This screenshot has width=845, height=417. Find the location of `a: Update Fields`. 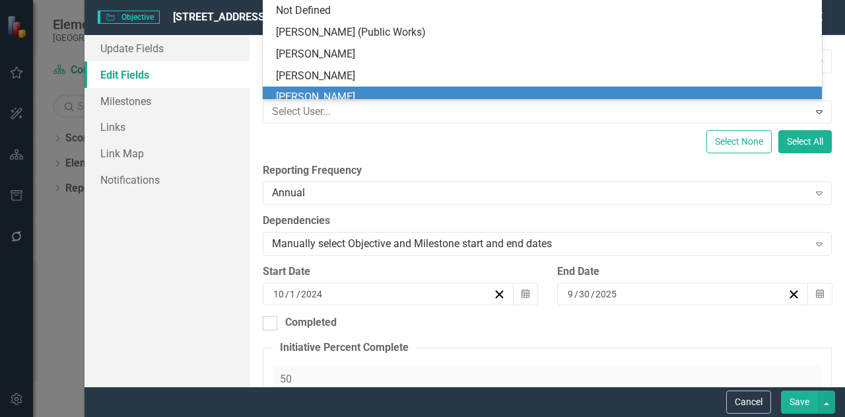

a: Update Fields is located at coordinates (167, 48).